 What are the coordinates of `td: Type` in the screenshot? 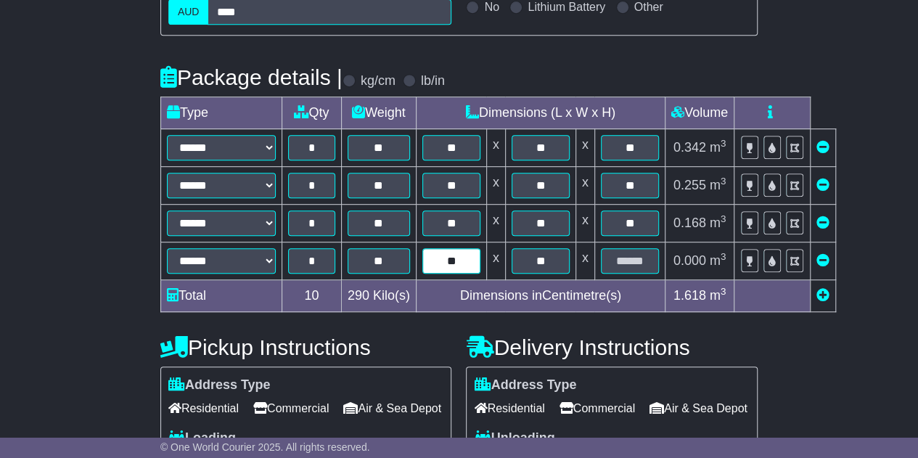 It's located at (221, 113).